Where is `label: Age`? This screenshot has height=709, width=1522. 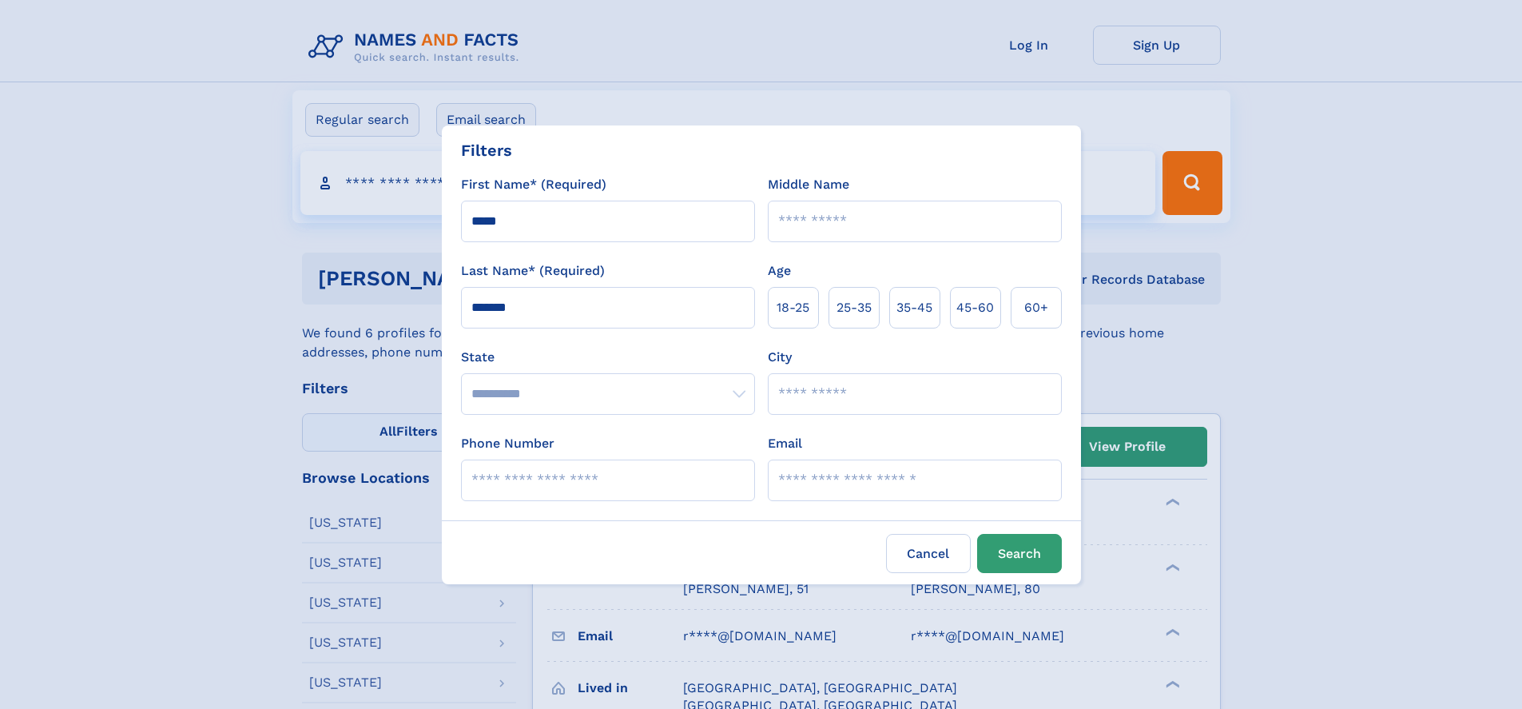 label: Age is located at coordinates (779, 271).